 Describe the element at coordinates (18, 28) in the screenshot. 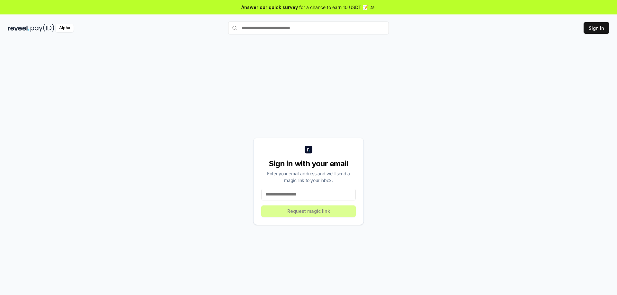

I see `img: reveel_dark` at that location.